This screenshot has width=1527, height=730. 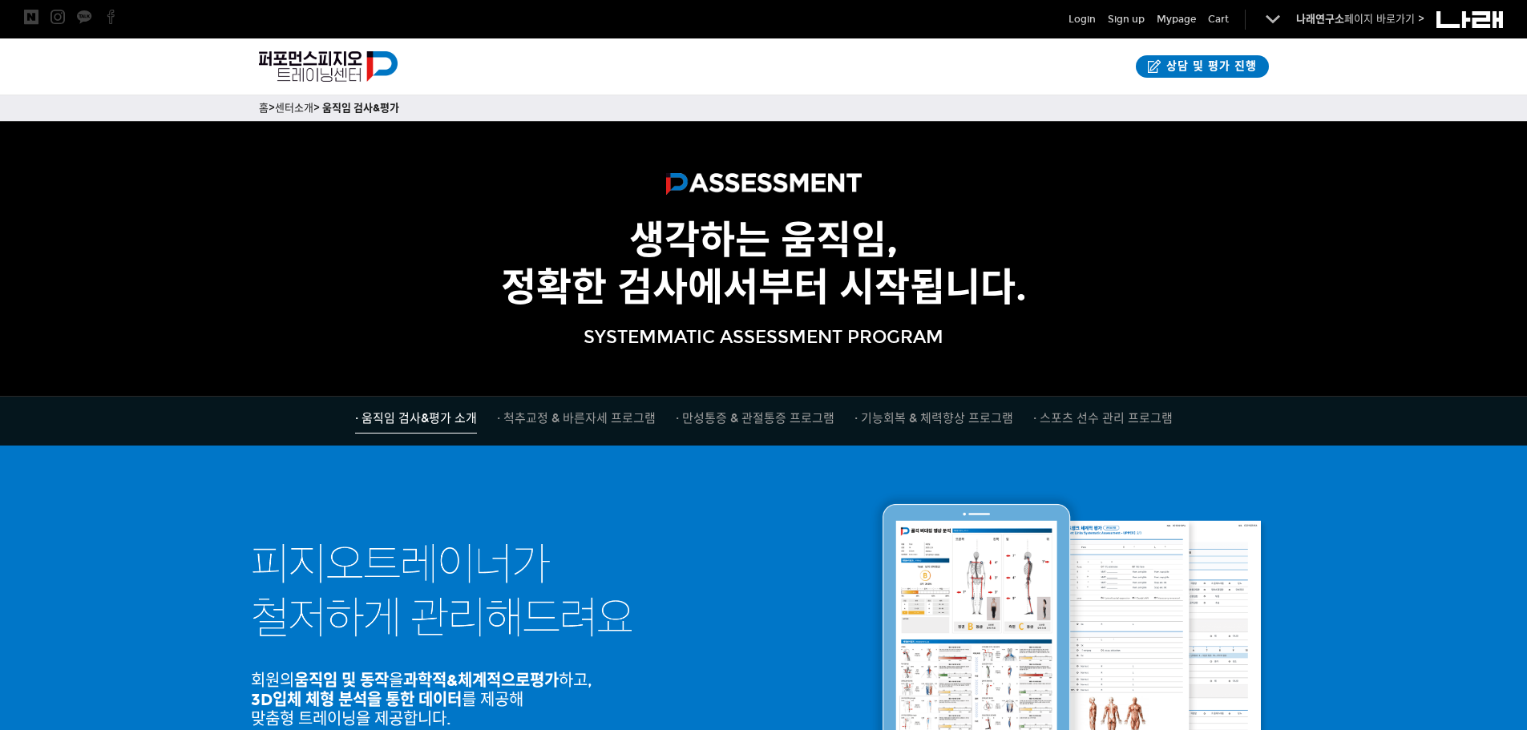 What do you see at coordinates (1103, 421) in the screenshot?
I see `a: · 스포츠 선수 관리 프로그램` at bounding box center [1103, 421].